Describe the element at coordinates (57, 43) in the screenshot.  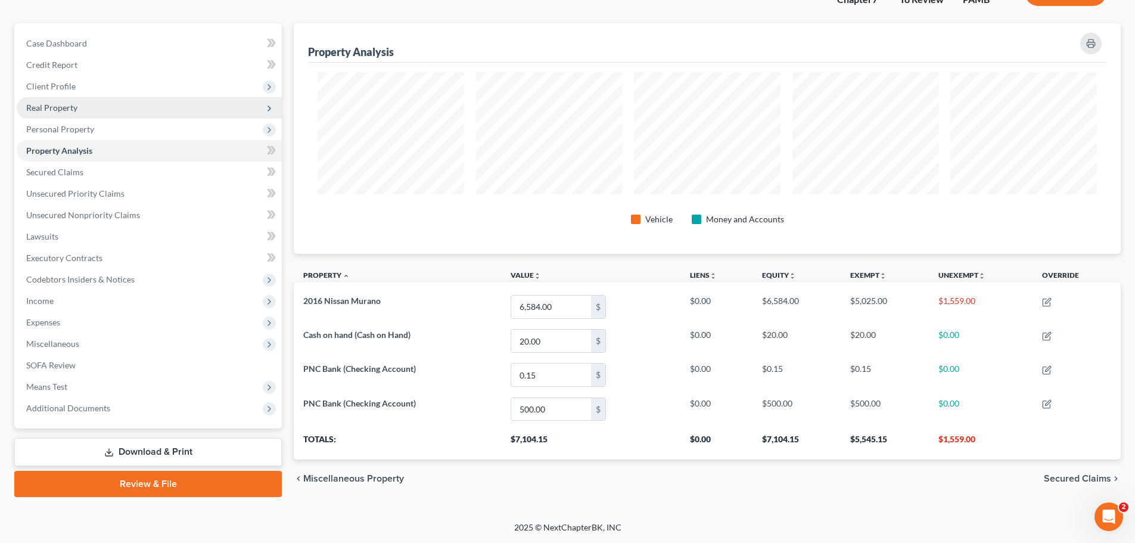
I see `span: Case Dashboard` at that location.